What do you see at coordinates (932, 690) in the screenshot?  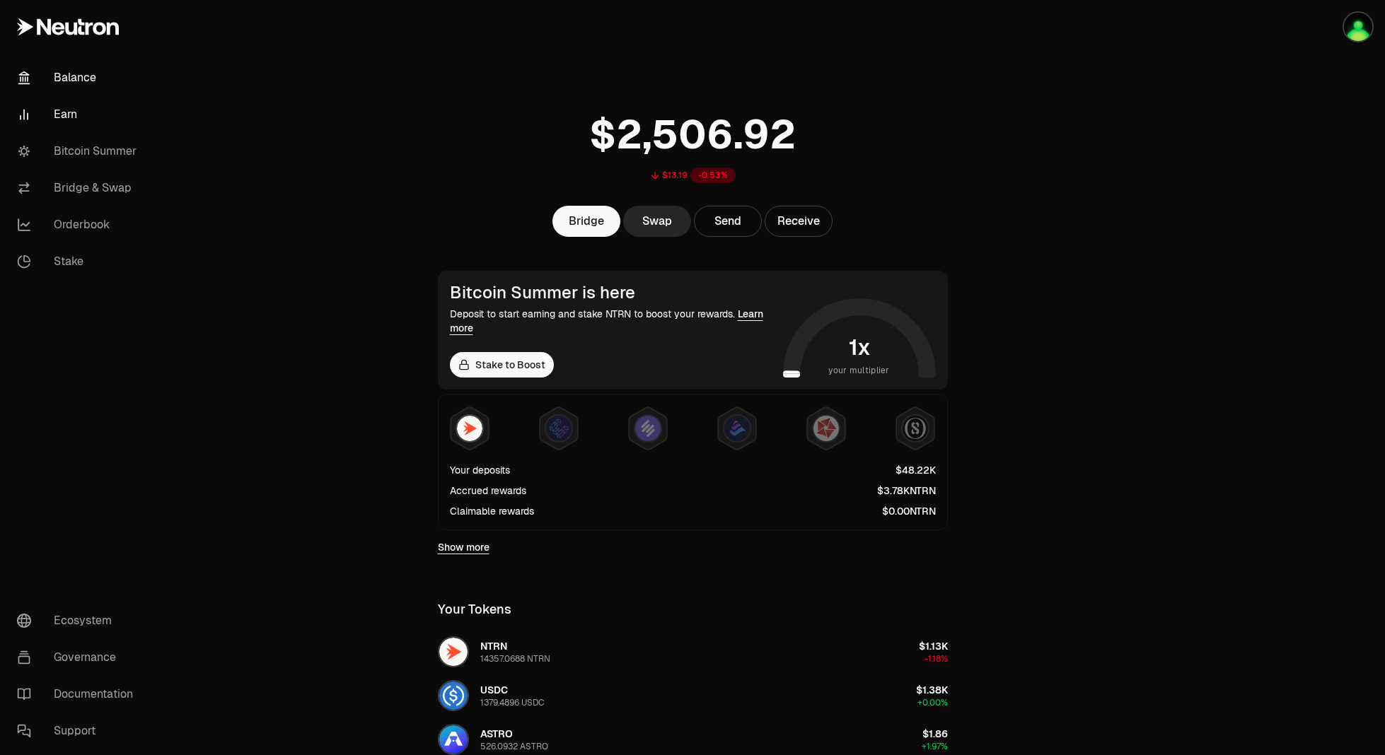 I see `span: $1.38K` at bounding box center [932, 690].